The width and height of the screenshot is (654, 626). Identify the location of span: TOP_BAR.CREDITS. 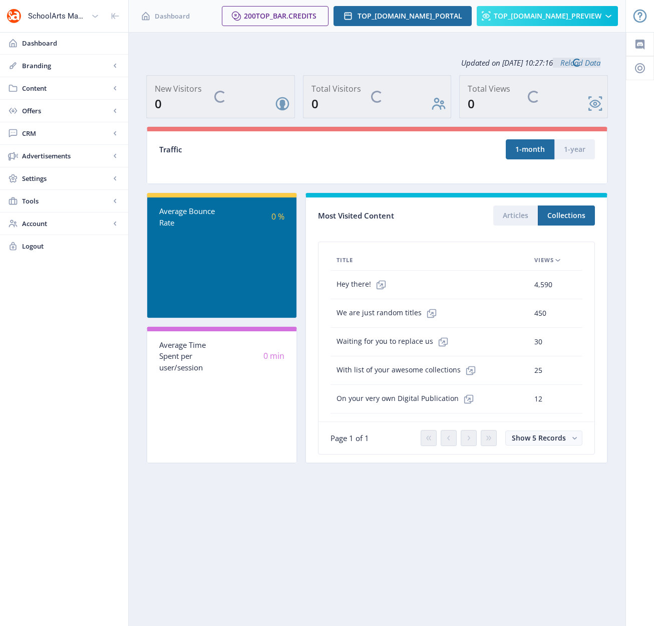
(286, 16).